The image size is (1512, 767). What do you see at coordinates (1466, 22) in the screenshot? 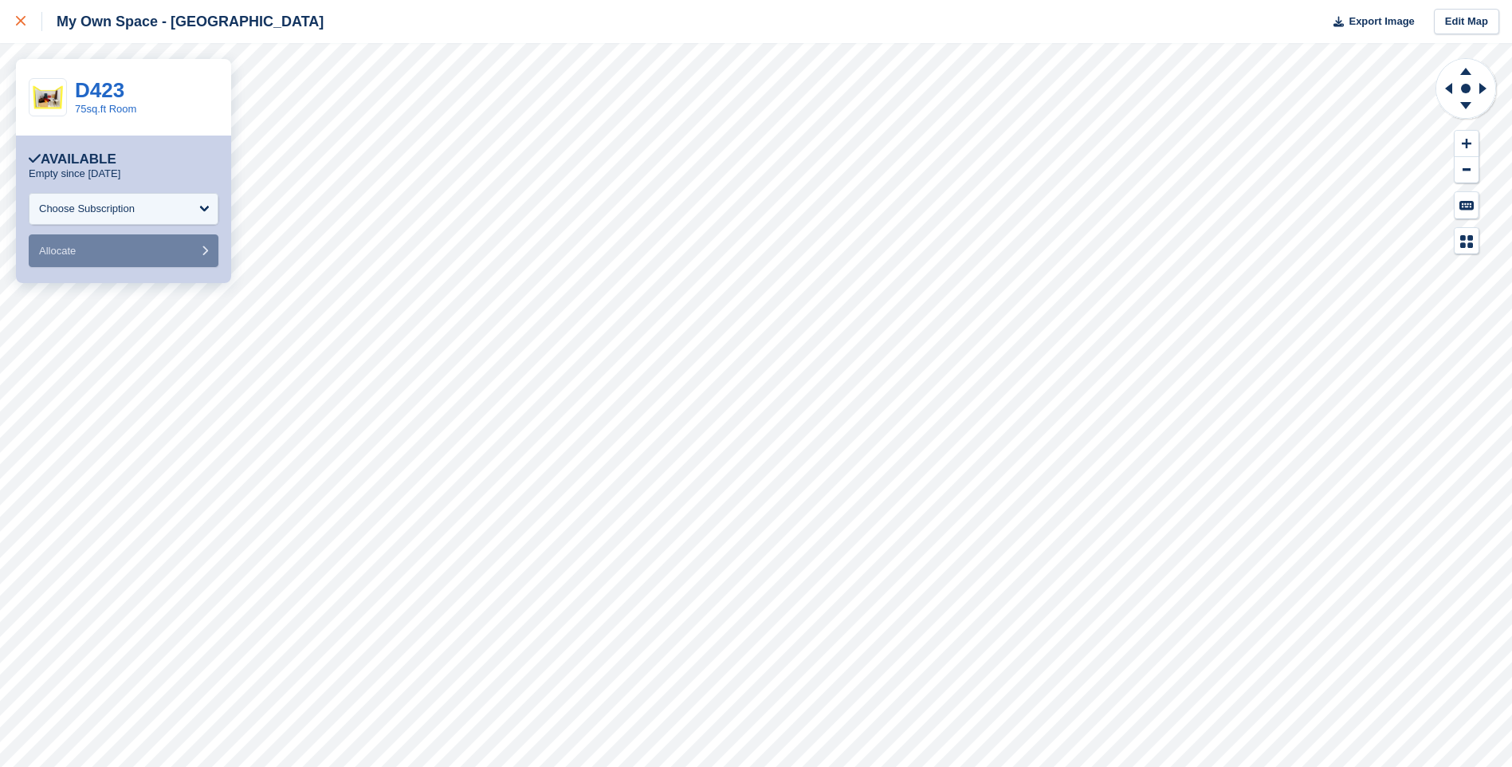
I see `a: Edit Map` at bounding box center [1466, 22].